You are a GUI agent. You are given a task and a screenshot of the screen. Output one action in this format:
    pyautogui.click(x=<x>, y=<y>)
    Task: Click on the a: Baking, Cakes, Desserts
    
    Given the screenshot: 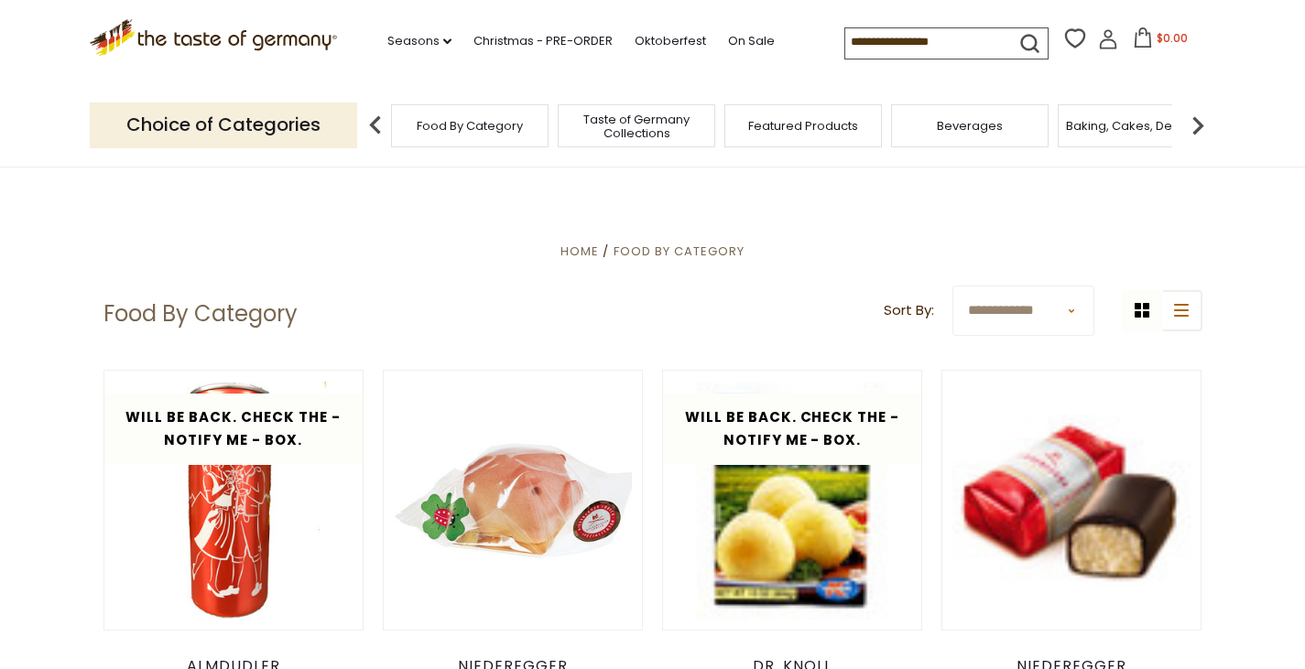 What is the action you would take?
    pyautogui.click(x=1136, y=125)
    